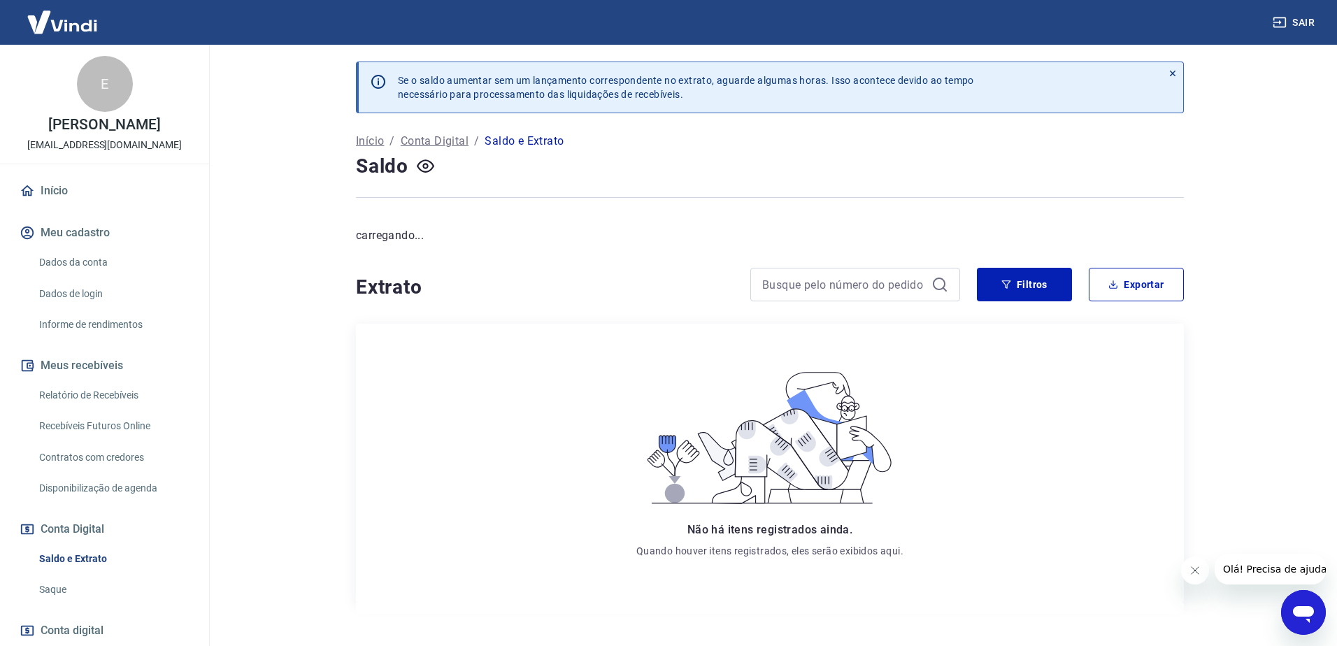 This screenshot has height=646, width=1337. What do you see at coordinates (113, 559) in the screenshot?
I see `a: Saldo e Extrato` at bounding box center [113, 559].